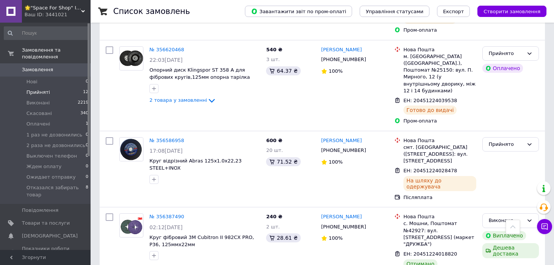 The height and width of the screenshot is (265, 554). Describe the element at coordinates (151, 11) in the screenshot. I see `h1: Список замовлень` at that location.